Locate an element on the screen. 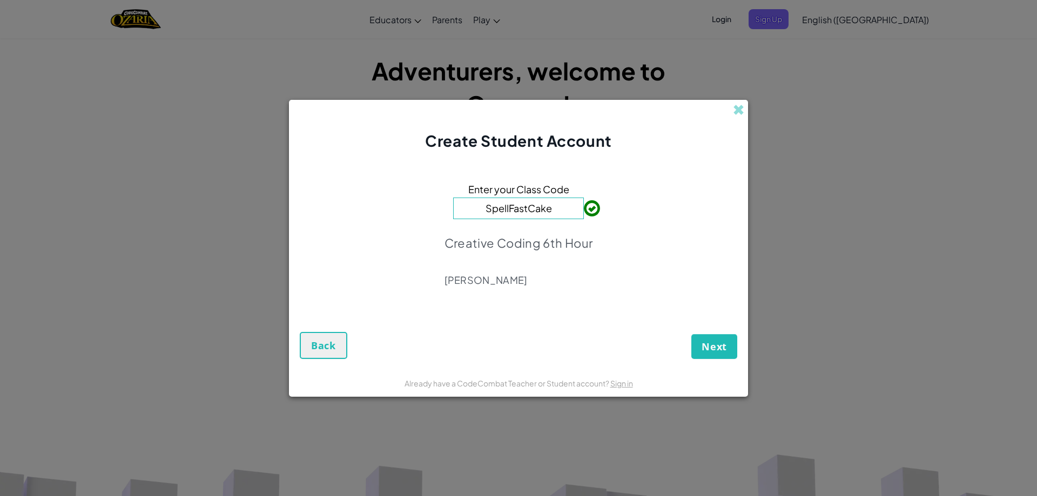 The image size is (1037, 496). button: Next is located at coordinates (714, 347).